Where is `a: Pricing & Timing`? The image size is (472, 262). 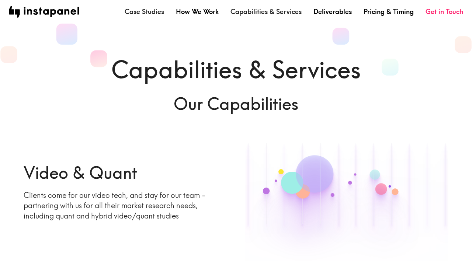
a: Pricing & Timing is located at coordinates (389, 11).